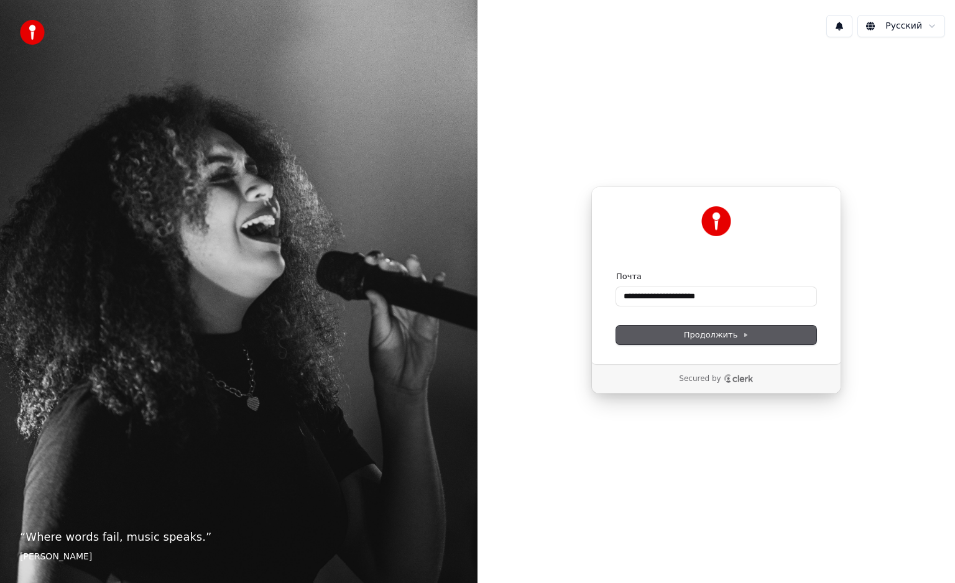 The height and width of the screenshot is (583, 955). Describe the element at coordinates (716, 221) in the screenshot. I see `img: Youka` at that location.